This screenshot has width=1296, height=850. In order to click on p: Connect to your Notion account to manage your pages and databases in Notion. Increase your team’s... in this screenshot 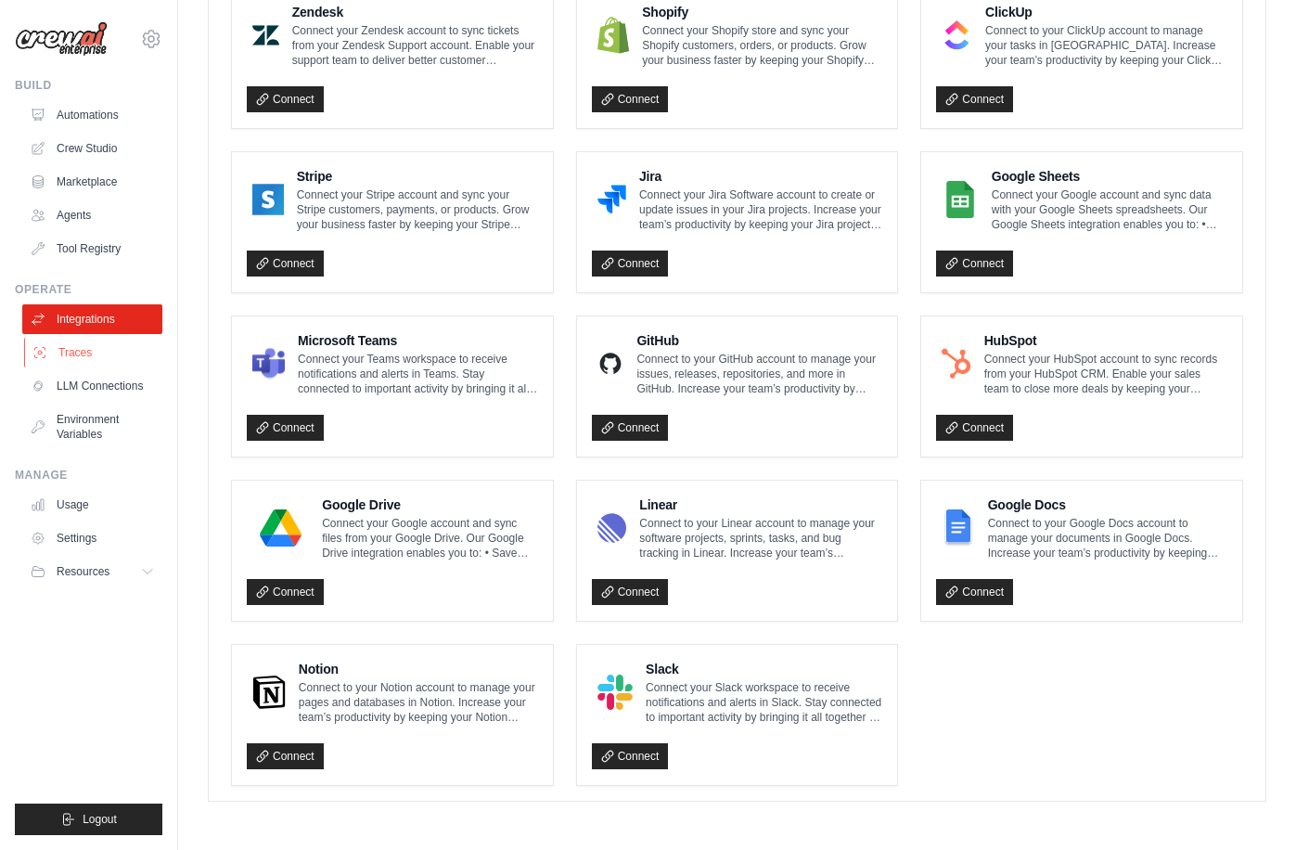, I will do `click(418, 702)`.